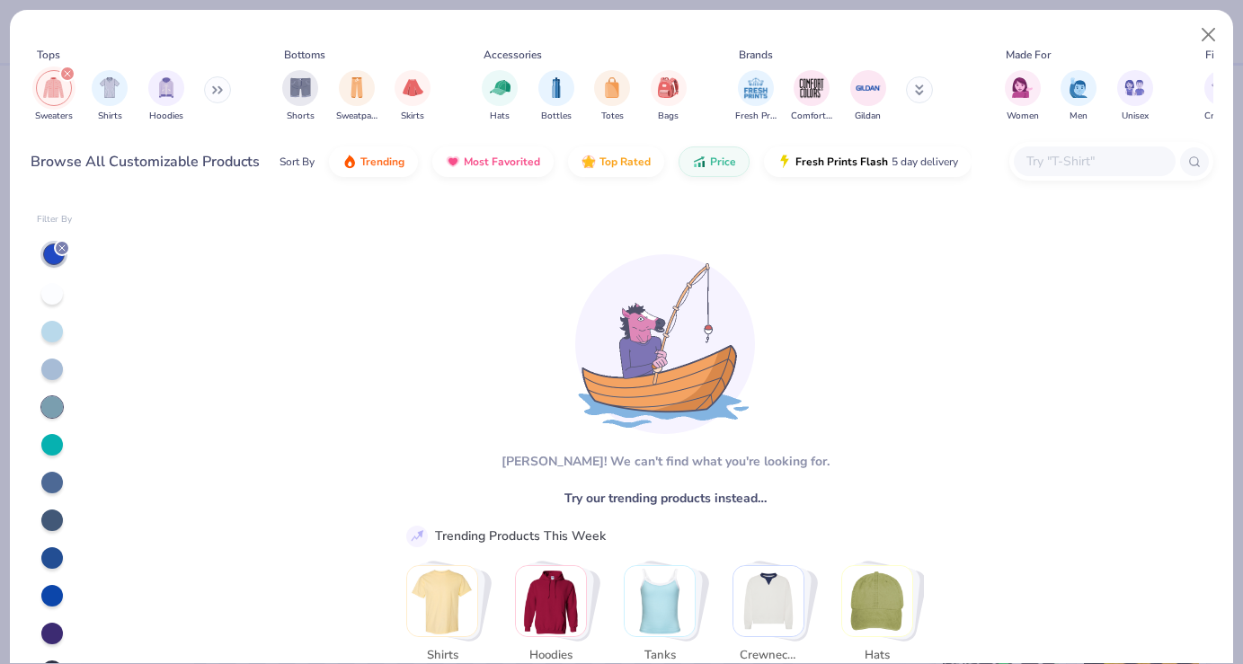 The image size is (1243, 664). Describe the element at coordinates (300, 116) in the screenshot. I see `span: Shorts` at that location.